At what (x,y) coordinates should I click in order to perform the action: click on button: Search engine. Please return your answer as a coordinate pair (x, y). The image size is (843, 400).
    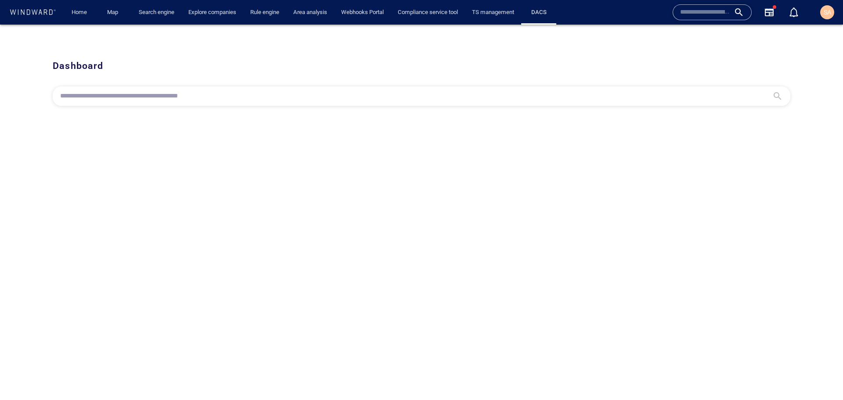
    Looking at the image, I should click on (156, 12).